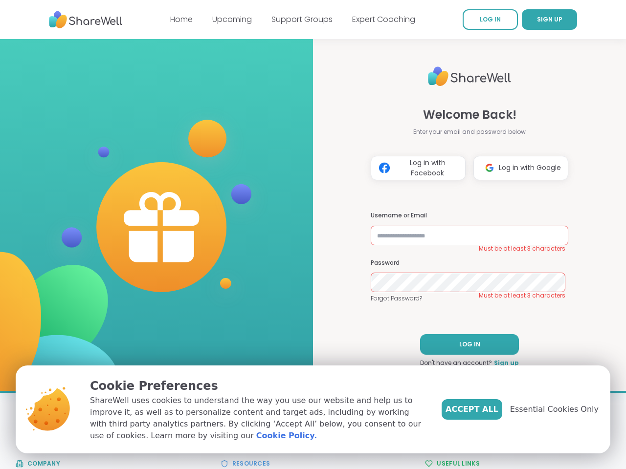 The image size is (626, 469). I want to click on a: Expert Coaching, so click(383, 19).